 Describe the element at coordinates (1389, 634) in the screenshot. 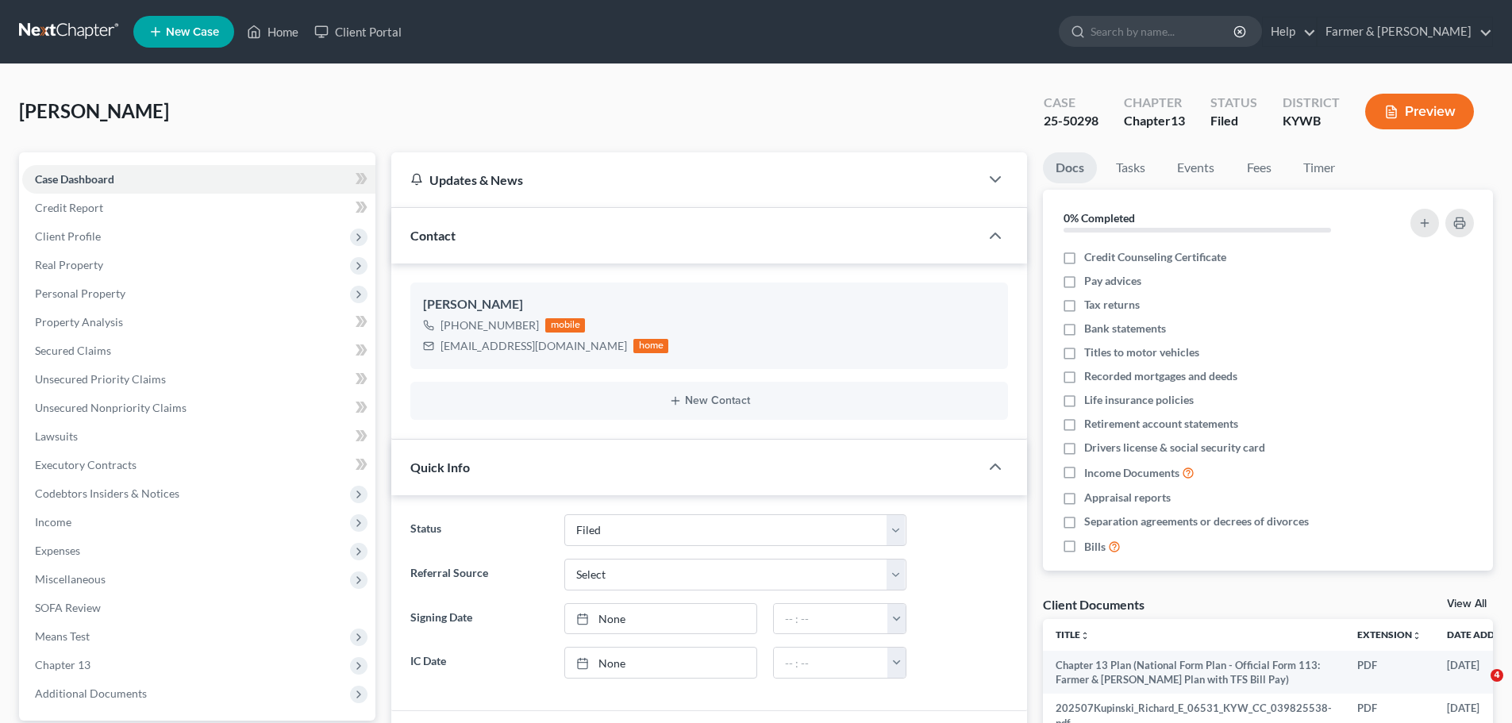

I see `a: Extensionunfold_more` at that location.